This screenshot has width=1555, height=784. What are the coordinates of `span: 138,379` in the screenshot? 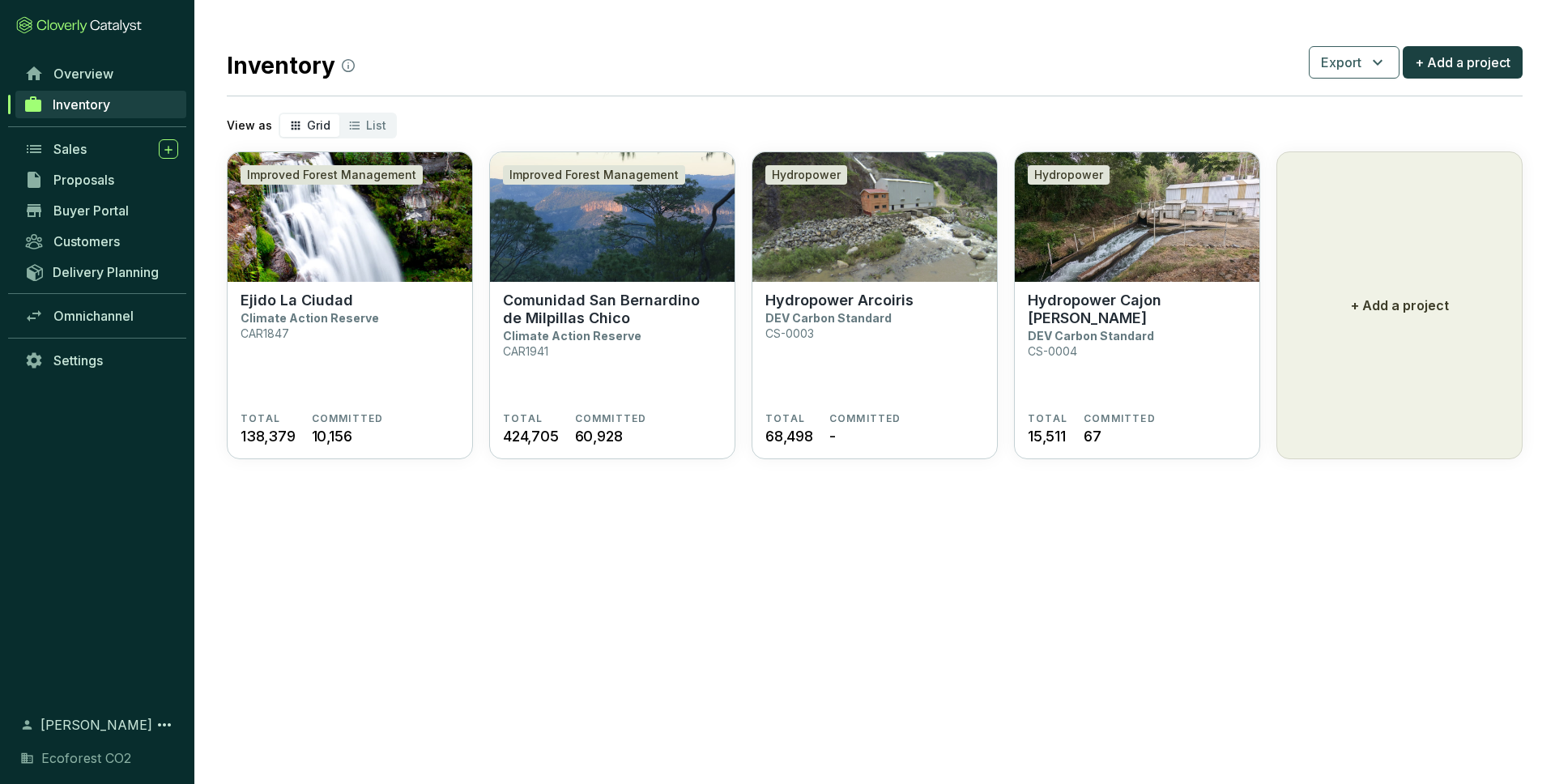 It's located at (268, 436).